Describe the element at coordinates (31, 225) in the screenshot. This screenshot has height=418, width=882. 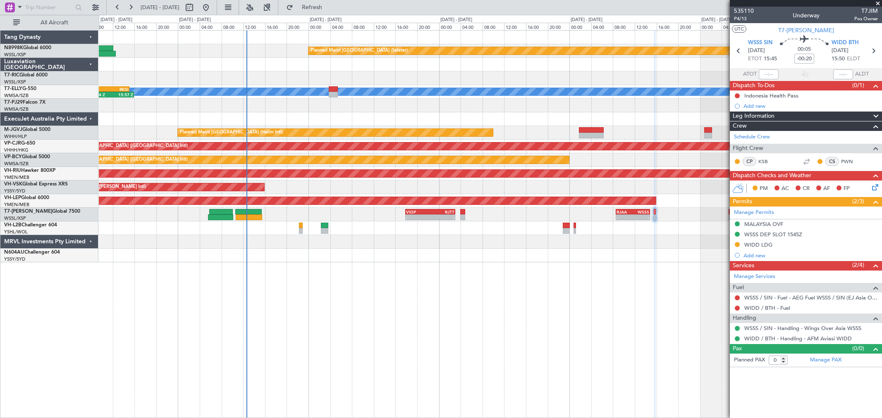
I see `a: VH-L2BChallenger 604` at that location.